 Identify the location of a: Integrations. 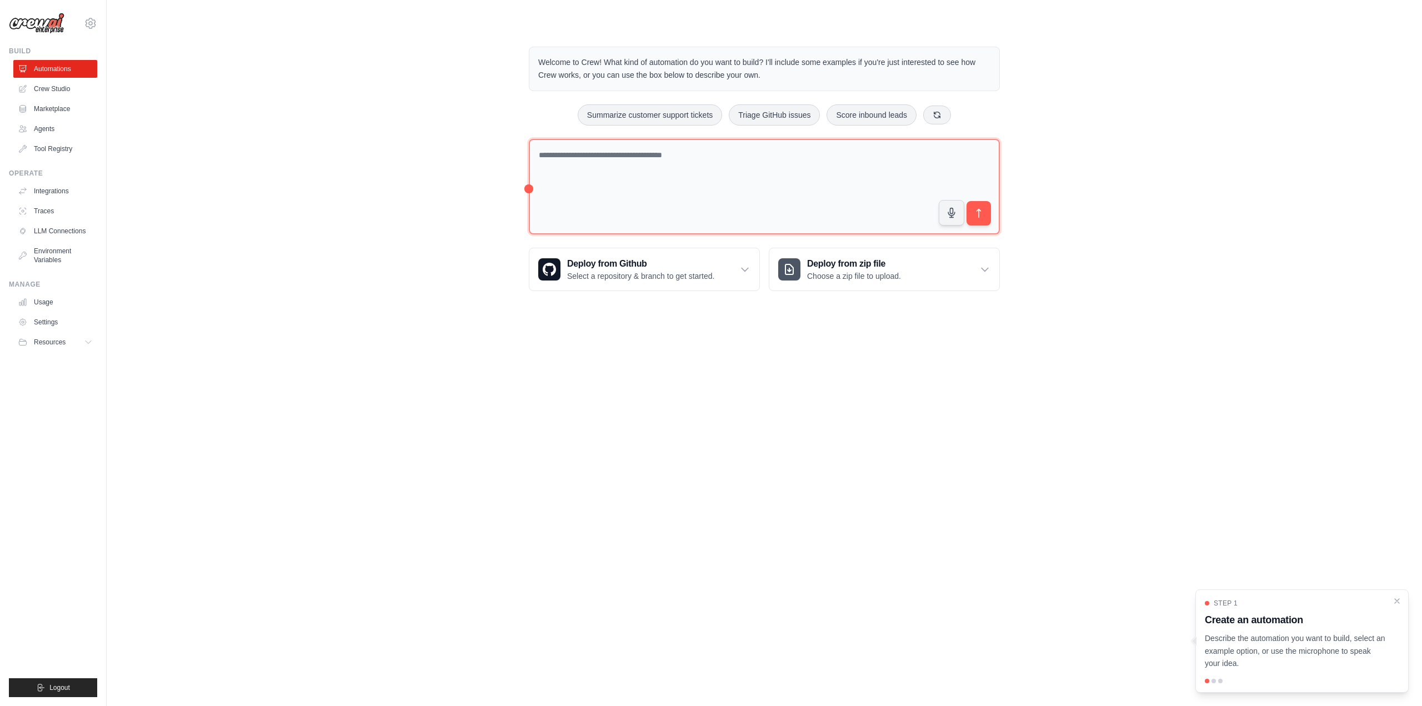
(55, 191).